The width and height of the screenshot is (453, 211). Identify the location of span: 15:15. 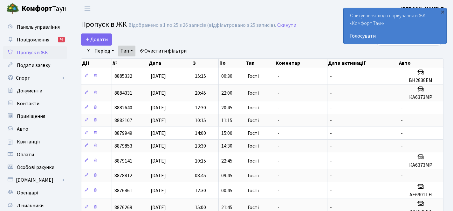
(200, 76).